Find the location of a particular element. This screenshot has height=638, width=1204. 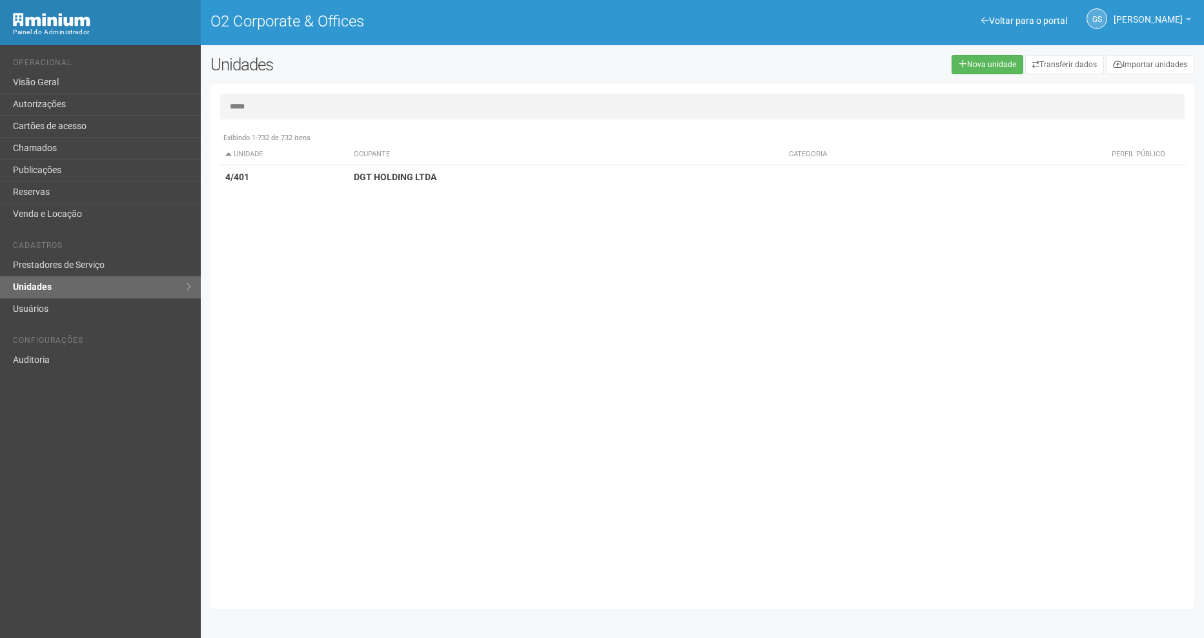

li: Cadastros is located at coordinates (102, 247).